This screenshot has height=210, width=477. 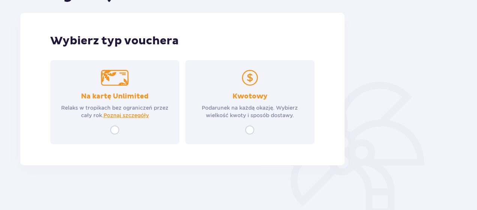 I want to click on p: Podarunek na każdą okazję. Wybierz wielkość kwoty i sposób dostawy., so click(x=250, y=111).